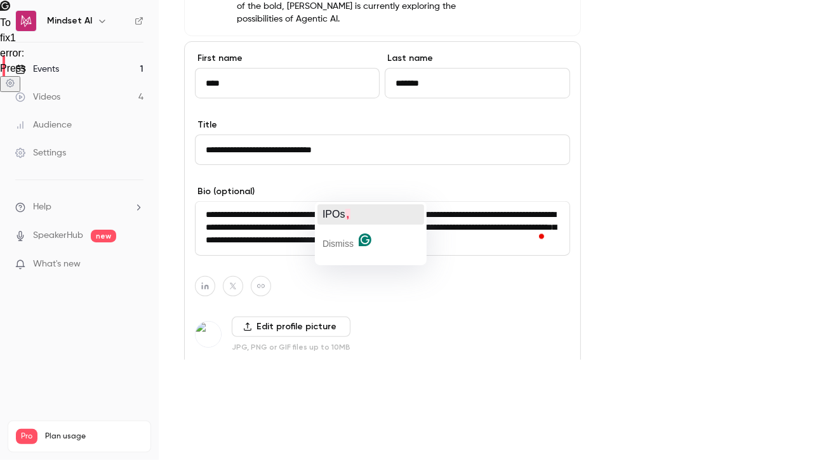 This screenshot has height=460, width=819. What do you see at coordinates (79, 207) in the screenshot?
I see `li: help-dropdown-opener` at bounding box center [79, 207].